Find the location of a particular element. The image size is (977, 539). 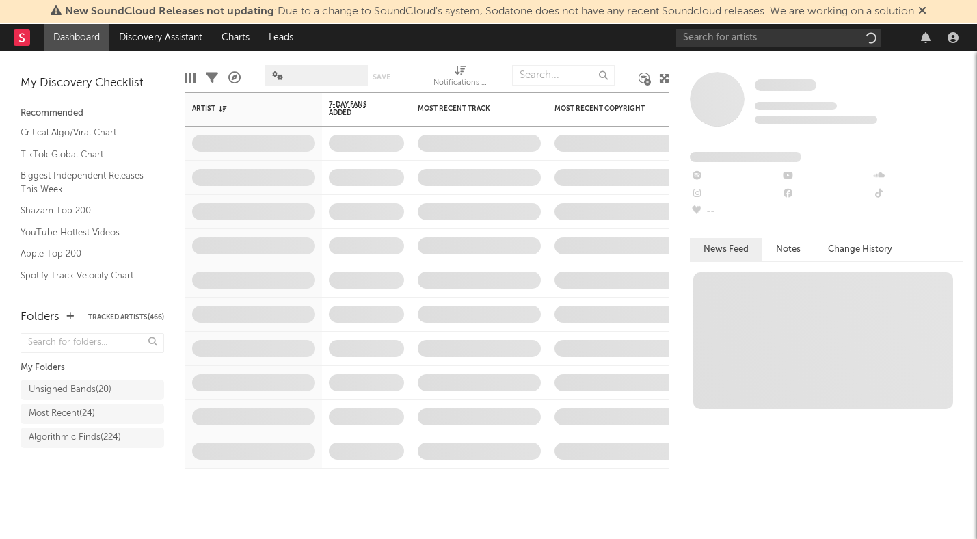

a: Some Artist is located at coordinates (786, 85).